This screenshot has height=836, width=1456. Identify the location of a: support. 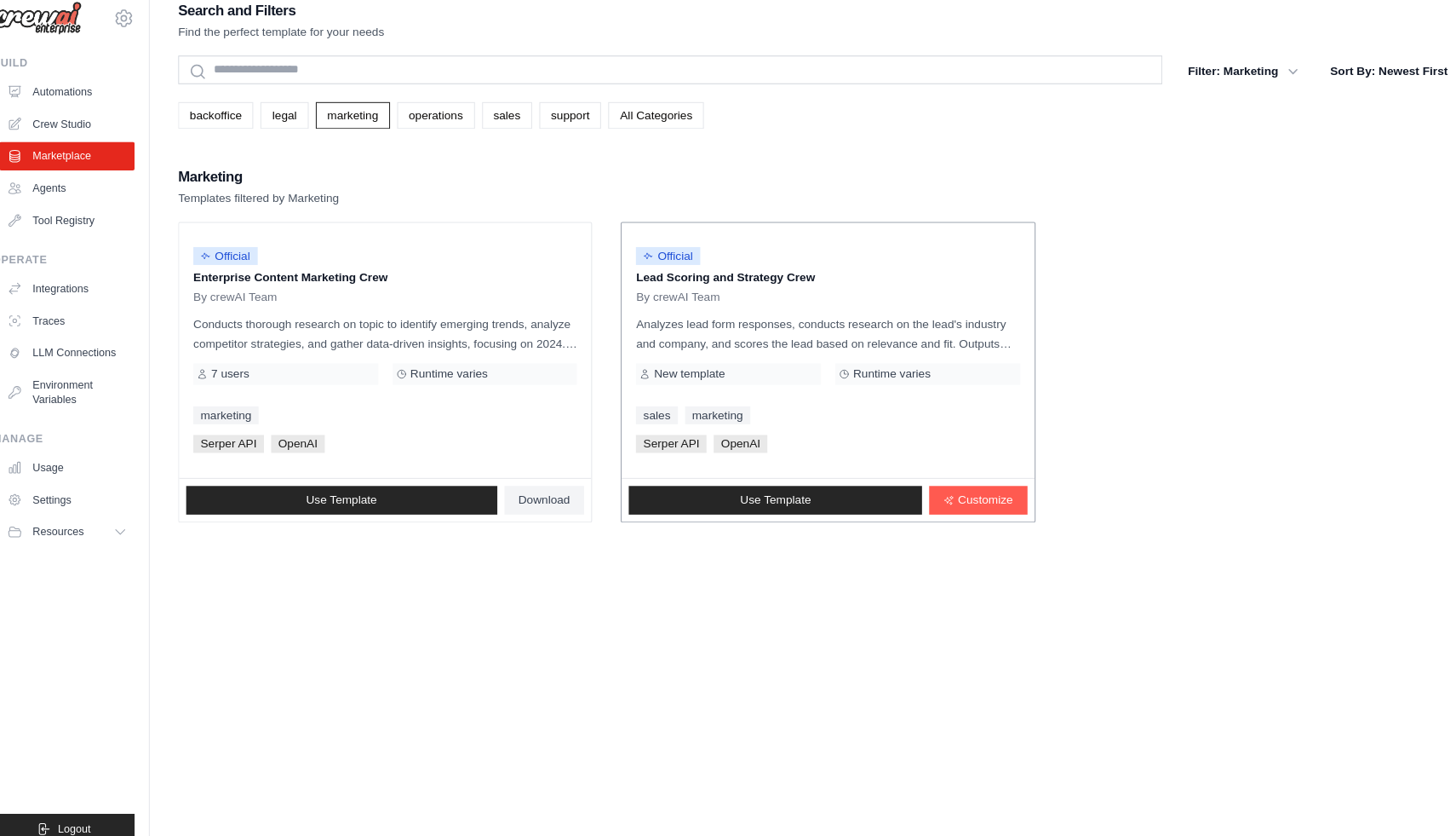
(564, 129).